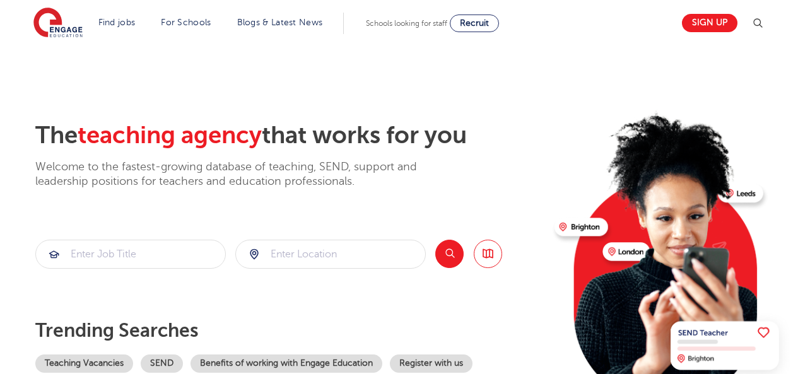 The width and height of the screenshot is (798, 374). Describe the element at coordinates (406, 23) in the screenshot. I see `span: Schools looking for staff` at that location.